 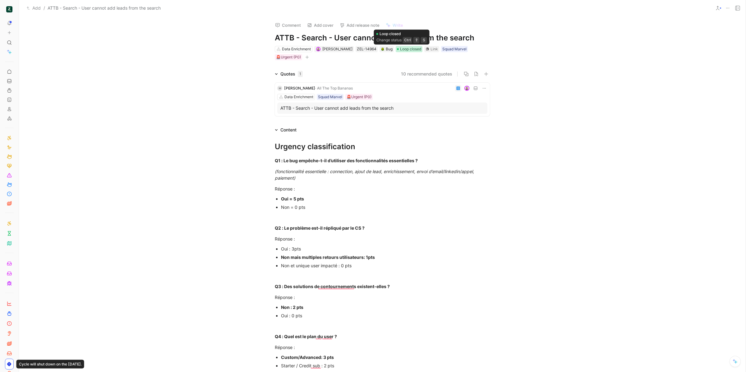 What do you see at coordinates (334, 88) in the screenshot?
I see `span: · All The Top Bananas` at bounding box center [334, 88].